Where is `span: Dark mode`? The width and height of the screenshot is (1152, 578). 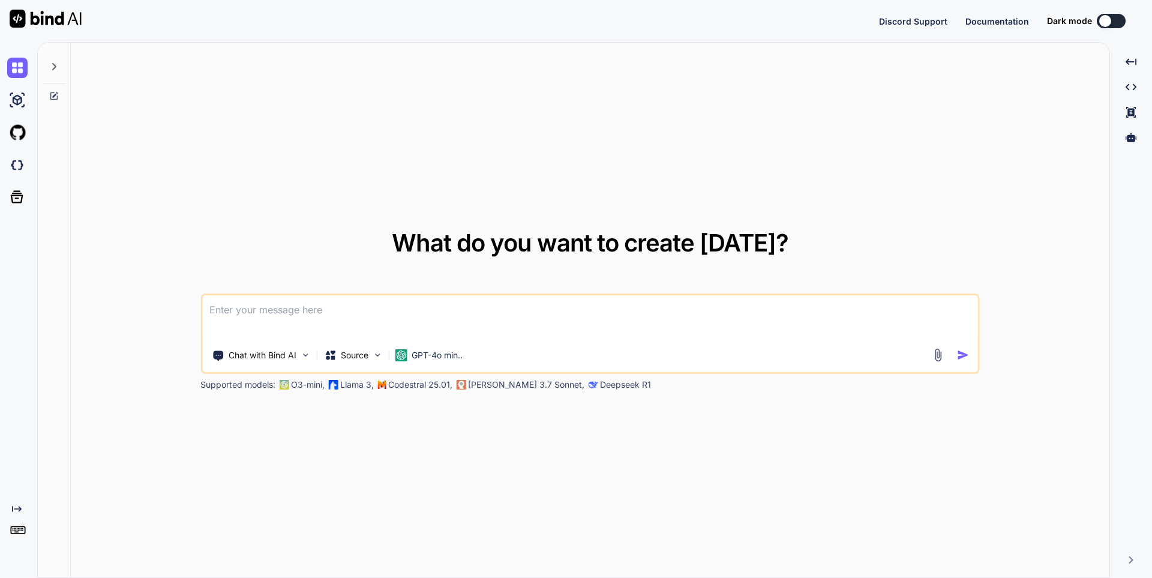 span: Dark mode is located at coordinates (1069, 21).